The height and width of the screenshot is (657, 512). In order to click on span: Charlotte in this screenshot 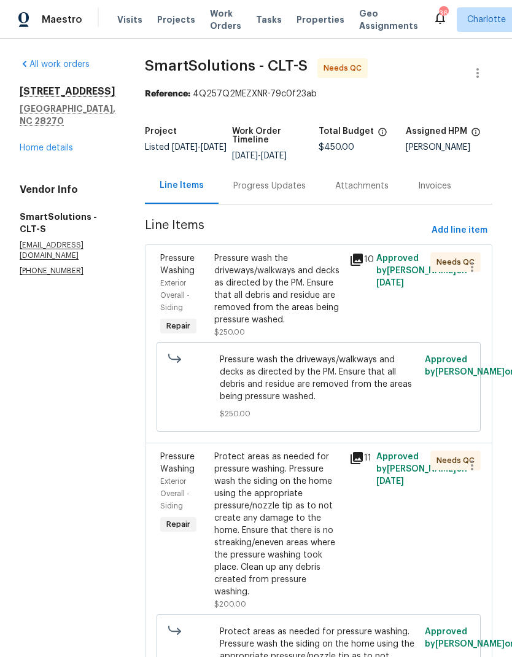, I will do `click(486, 20)`.